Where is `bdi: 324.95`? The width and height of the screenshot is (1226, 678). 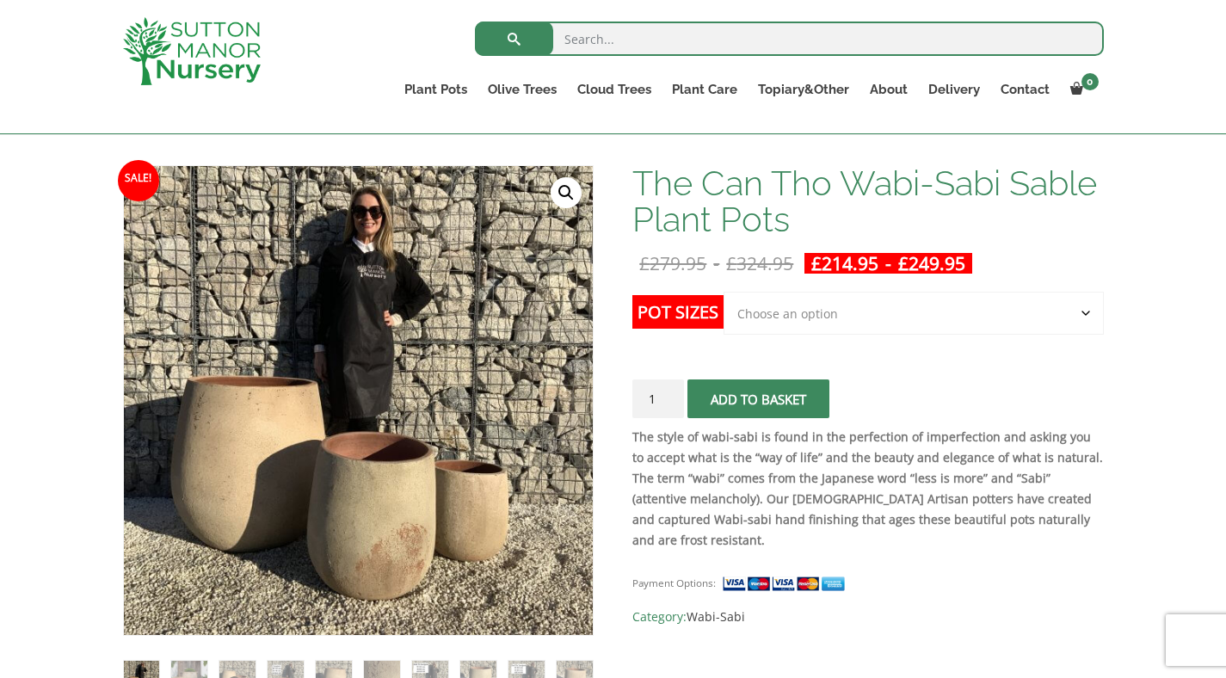 bdi: 324.95 is located at coordinates (760, 263).